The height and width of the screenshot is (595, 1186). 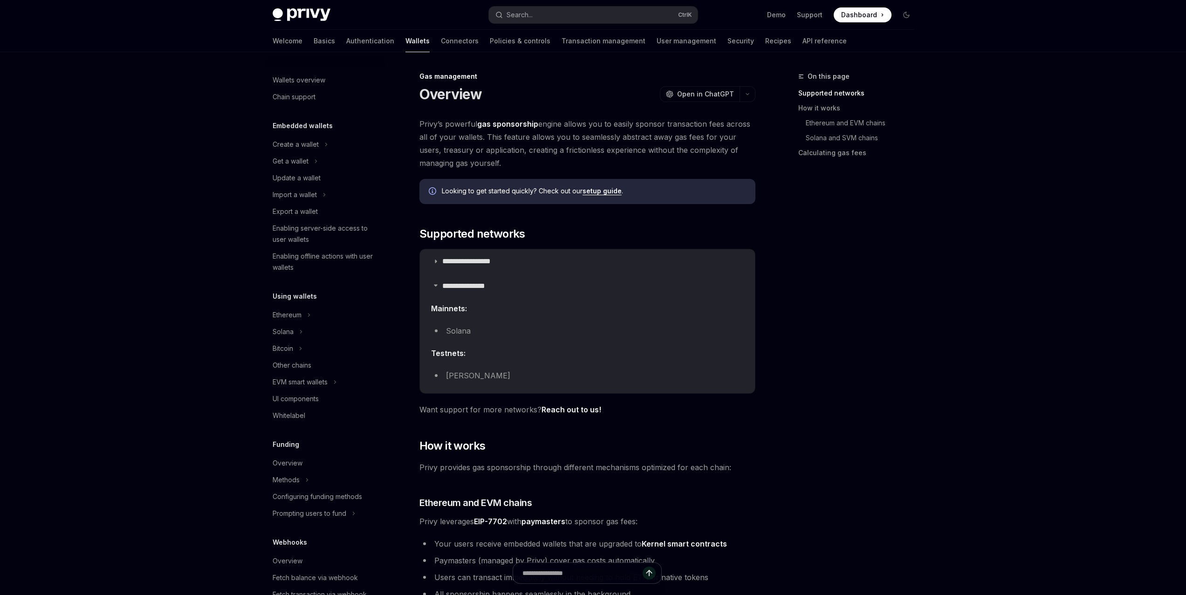 I want to click on div: Whitelabel, so click(x=289, y=416).